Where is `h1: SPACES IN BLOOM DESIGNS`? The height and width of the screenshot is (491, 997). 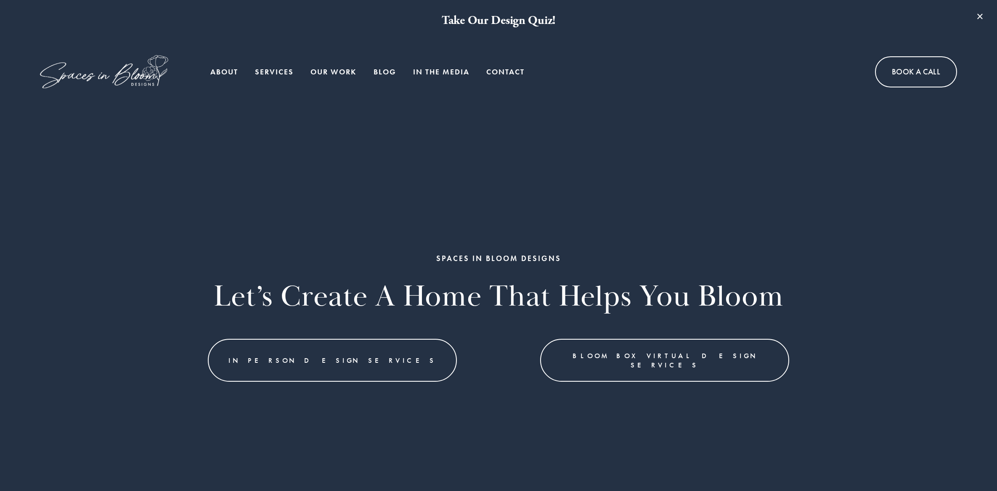
h1: SPACES IN BLOOM DESIGNS is located at coordinates (498, 259).